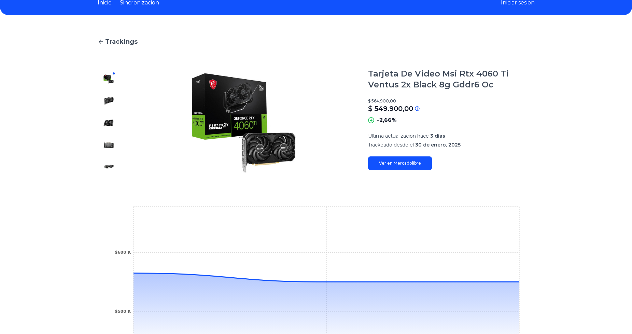 The image size is (632, 334). I want to click on span: 3 días, so click(438, 136).